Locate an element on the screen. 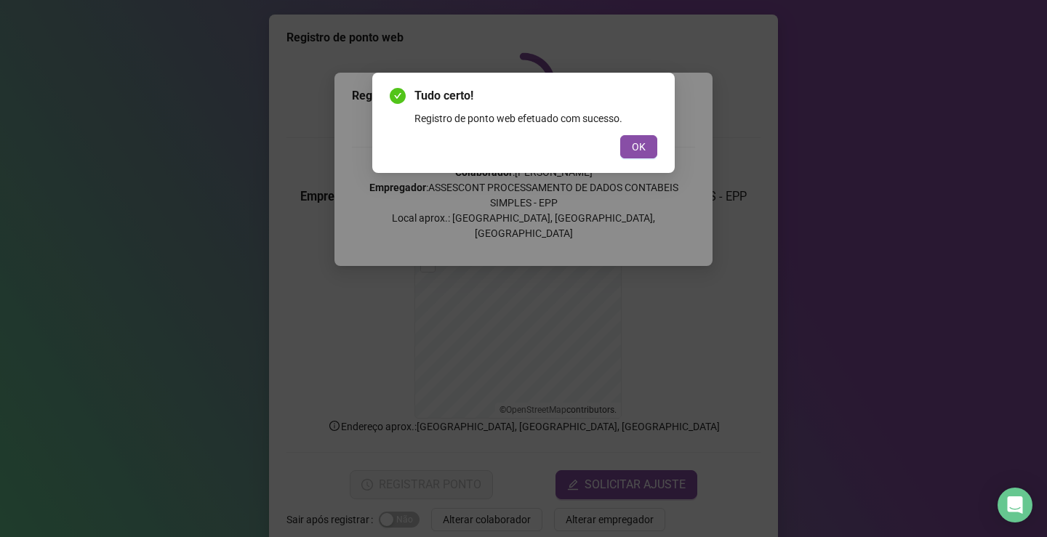 Image resolution: width=1047 pixels, height=537 pixels. div: Open Intercom Messenger is located at coordinates (1015, 505).